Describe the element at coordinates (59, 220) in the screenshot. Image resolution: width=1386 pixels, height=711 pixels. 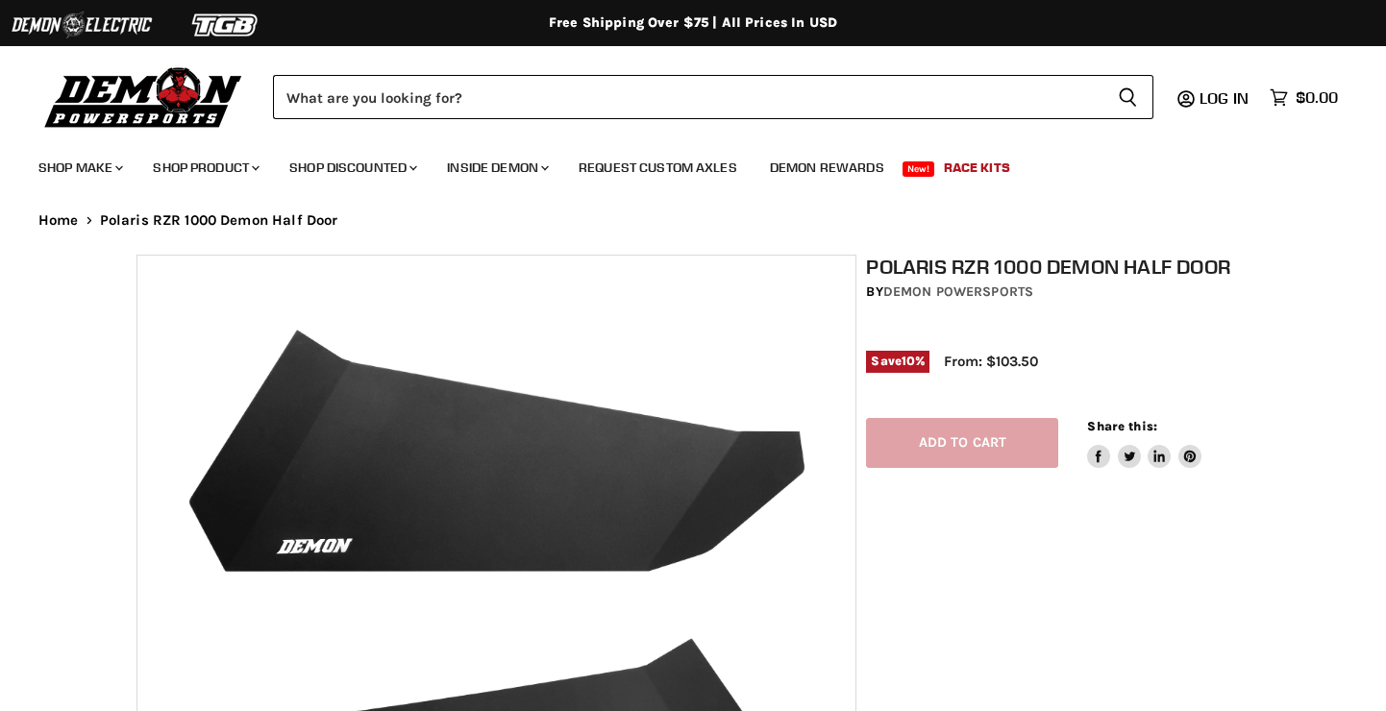
I see `a: Home` at that location.